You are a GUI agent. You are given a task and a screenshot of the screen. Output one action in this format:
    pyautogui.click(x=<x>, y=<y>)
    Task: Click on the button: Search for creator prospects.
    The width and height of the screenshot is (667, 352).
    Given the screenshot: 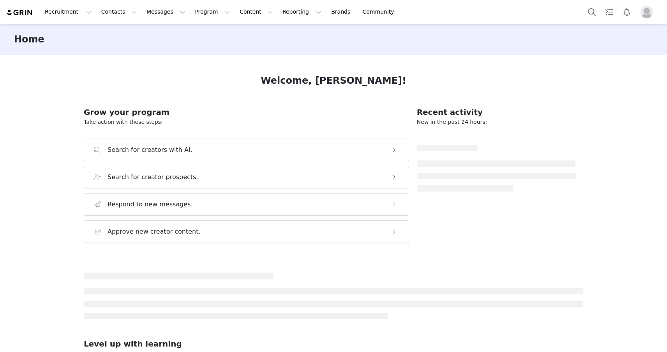 What is the action you would take?
    pyautogui.click(x=246, y=177)
    